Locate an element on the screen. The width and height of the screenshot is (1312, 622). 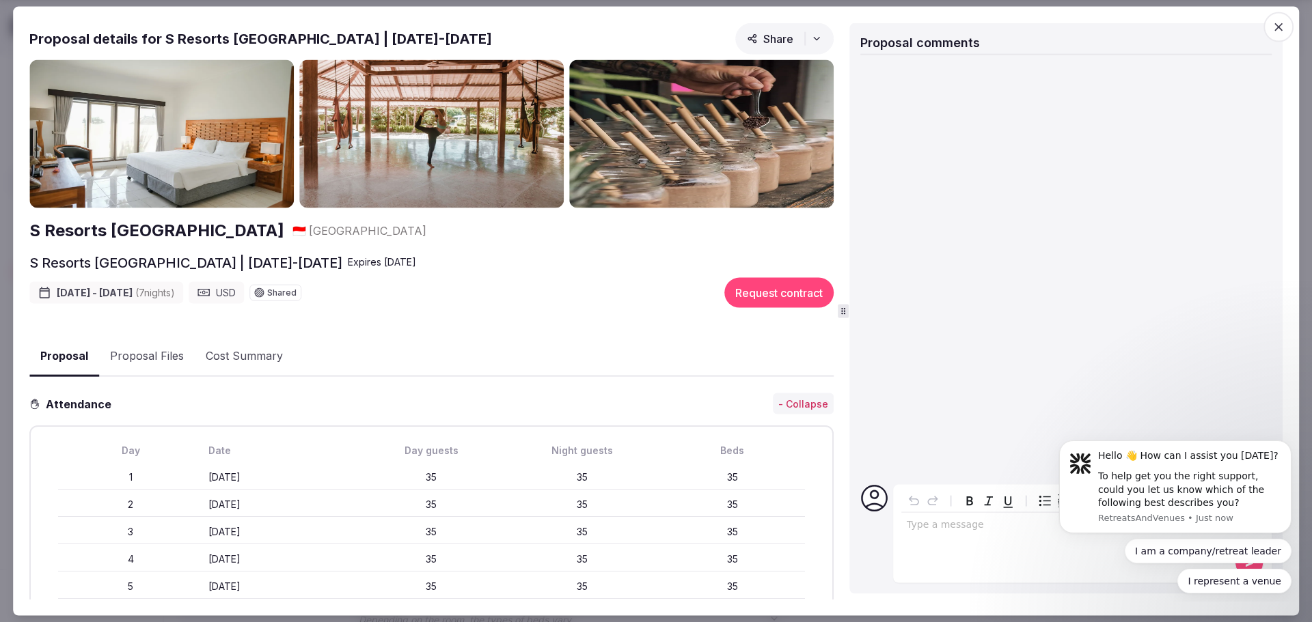
div: Quick reply options is located at coordinates (137, 138).